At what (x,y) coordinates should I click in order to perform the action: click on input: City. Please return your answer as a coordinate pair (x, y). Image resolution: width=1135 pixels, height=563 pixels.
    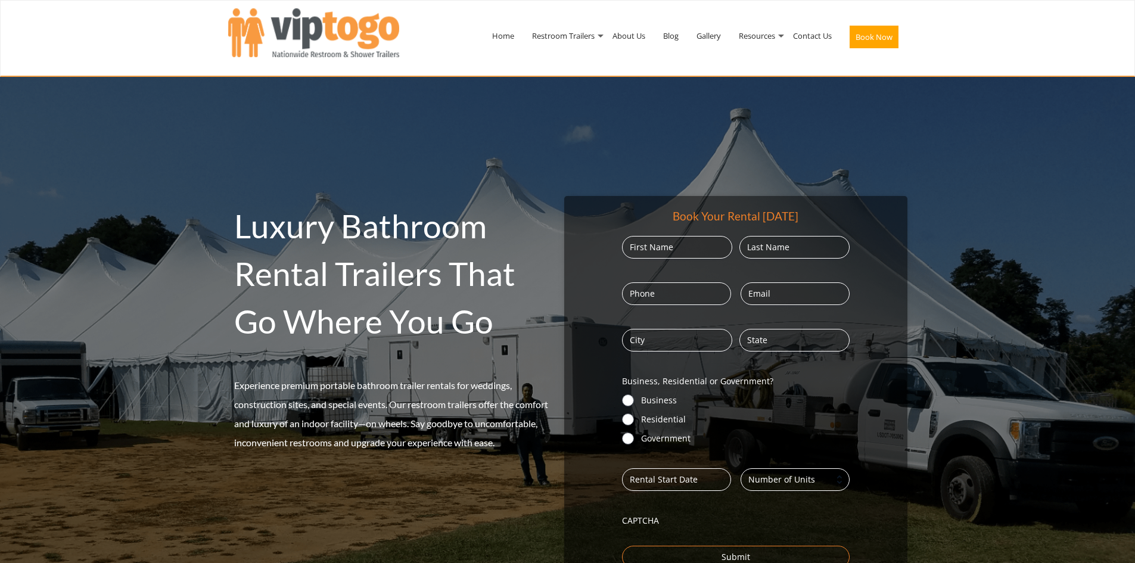
    Looking at the image, I should click on (677, 340).